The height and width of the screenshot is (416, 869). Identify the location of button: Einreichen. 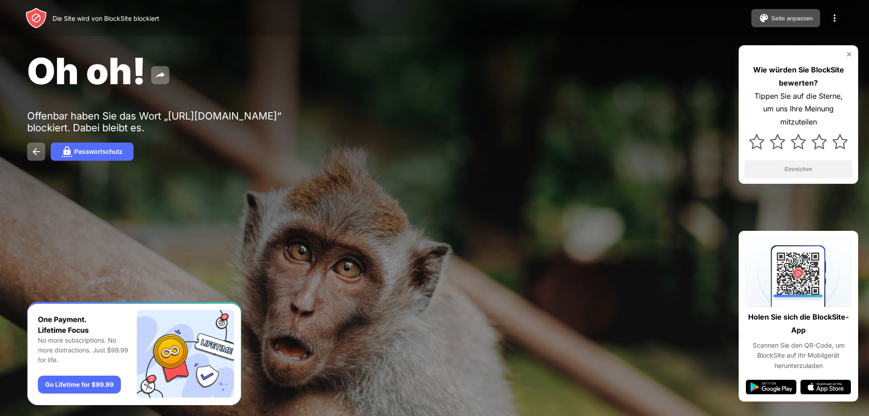
(799, 169).